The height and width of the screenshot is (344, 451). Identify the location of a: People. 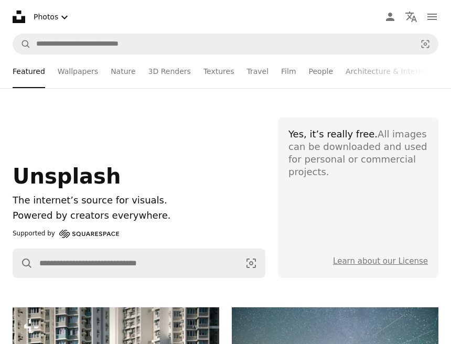
(321, 71).